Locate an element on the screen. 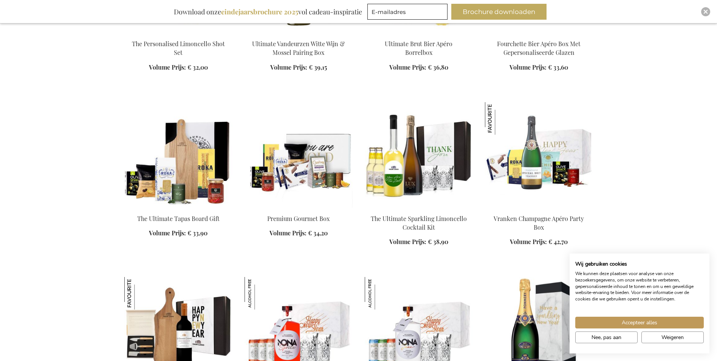 This screenshot has width=717, height=361. span: Accepteer alles is located at coordinates (640, 322).